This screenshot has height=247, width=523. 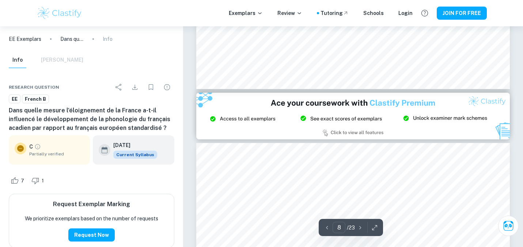 I want to click on div: Bookmark, so click(x=151, y=87).